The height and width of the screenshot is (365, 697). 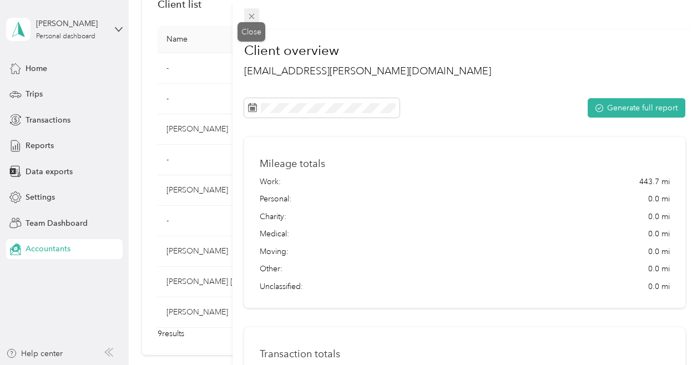 What do you see at coordinates (654, 181) in the screenshot?
I see `span: 443.7 mi` at bounding box center [654, 181].